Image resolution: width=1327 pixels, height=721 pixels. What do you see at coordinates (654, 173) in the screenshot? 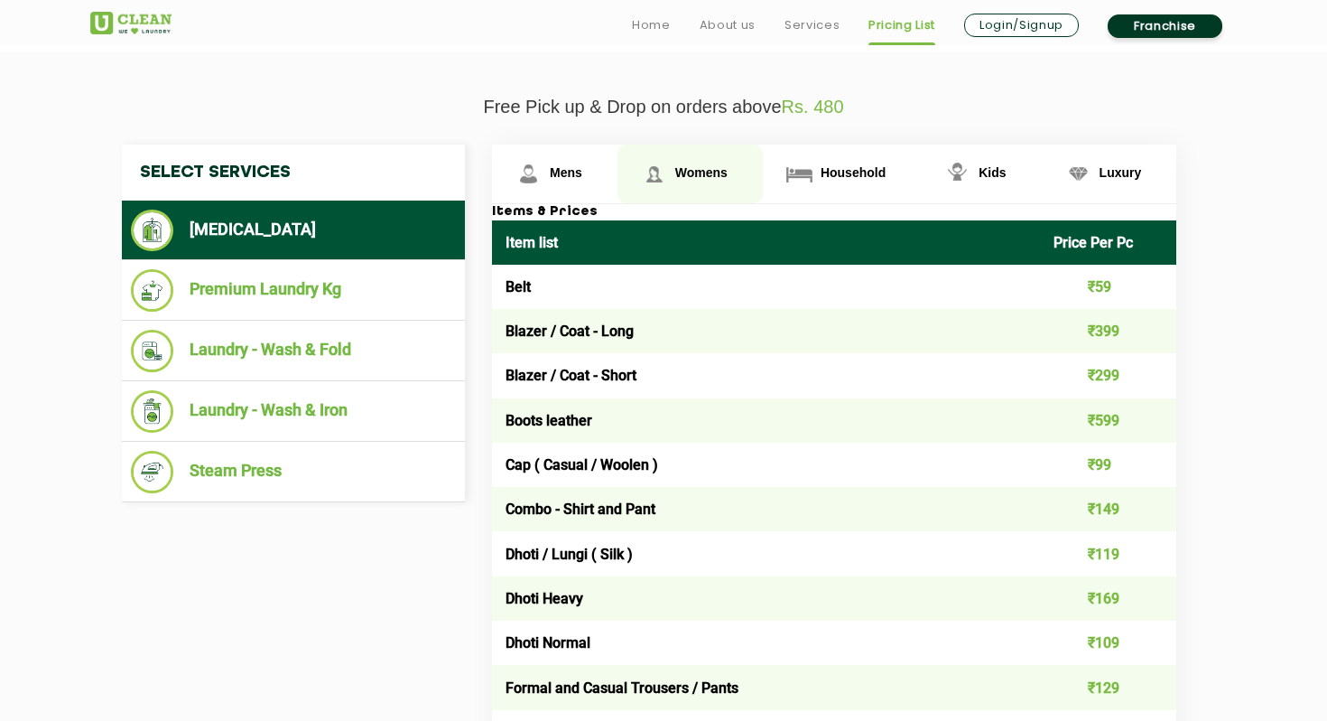
I see `img: Womens` at bounding box center [654, 173].